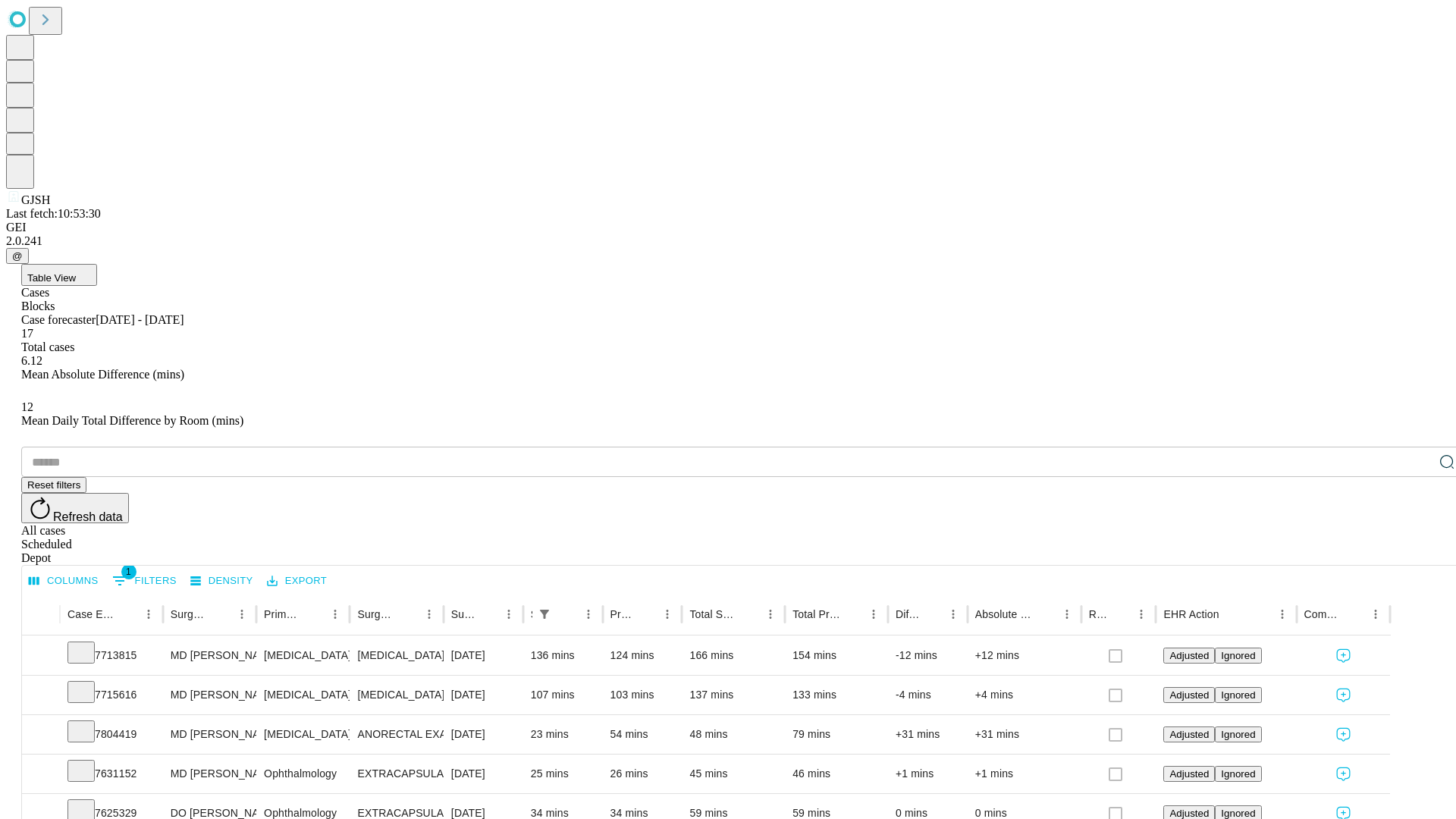  I want to click on span: 12, so click(27, 407).